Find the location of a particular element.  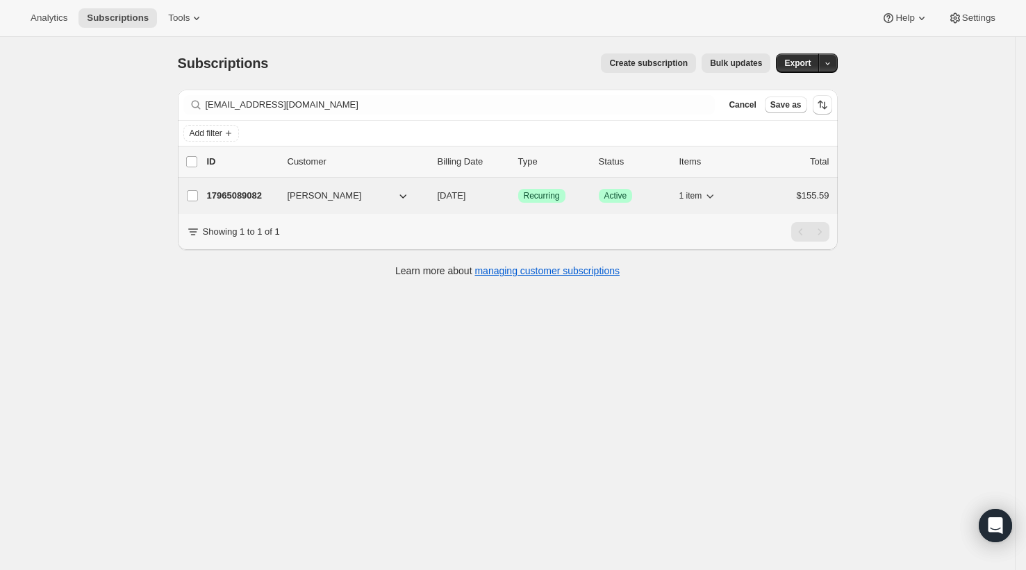

p: Showing 1 to 1 of 1 is located at coordinates (241, 232).